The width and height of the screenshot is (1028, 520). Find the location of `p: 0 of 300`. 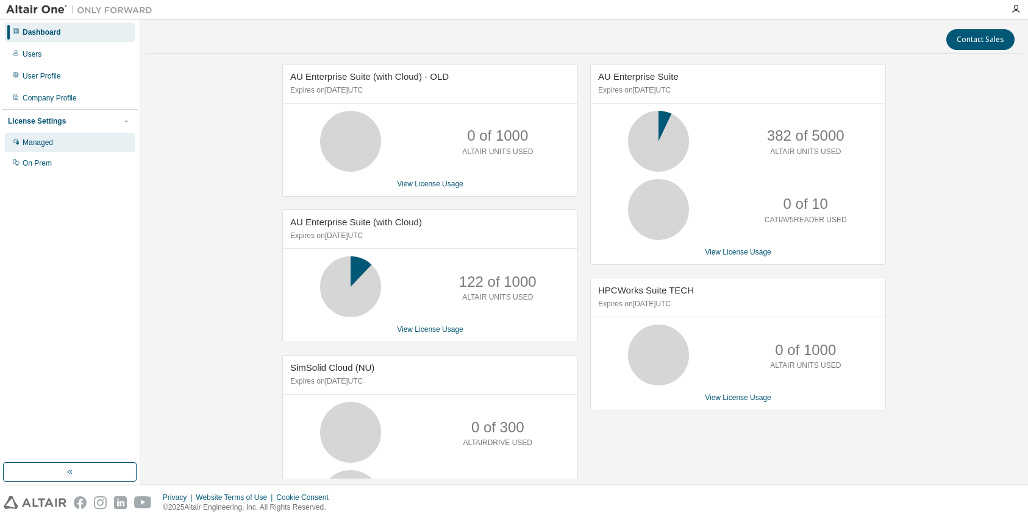

p: 0 of 300 is located at coordinates (497, 428).